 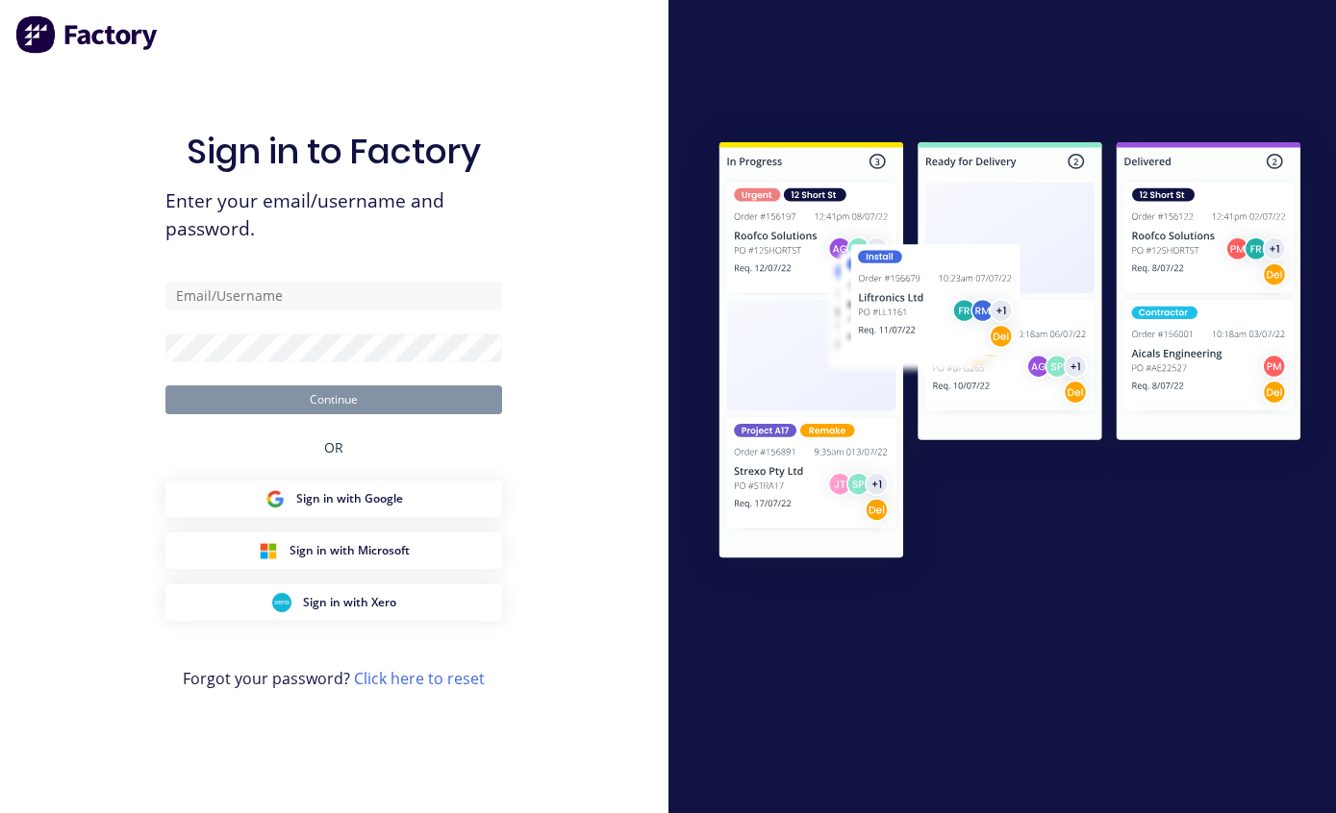 I want to click on input: Email/Username, so click(x=334, y=296).